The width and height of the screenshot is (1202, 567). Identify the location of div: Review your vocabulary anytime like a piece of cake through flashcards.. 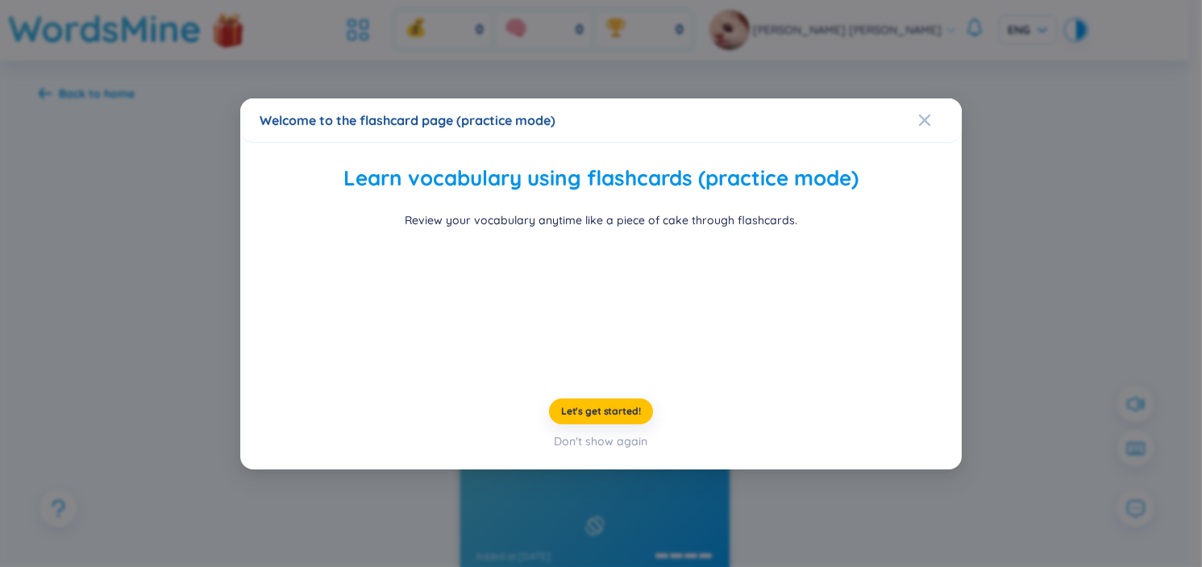
(601, 219).